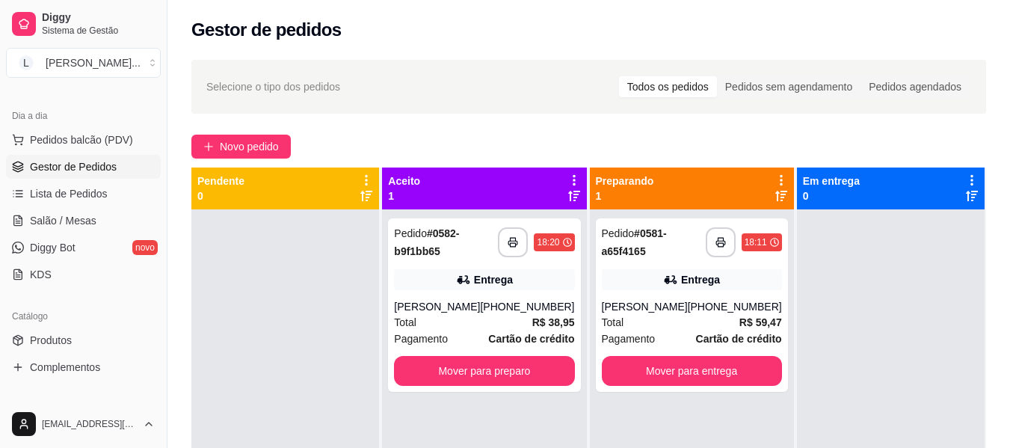 The height and width of the screenshot is (448, 1010). Describe the element at coordinates (98, 31) in the screenshot. I see `span: Sistema de Gestão` at that location.